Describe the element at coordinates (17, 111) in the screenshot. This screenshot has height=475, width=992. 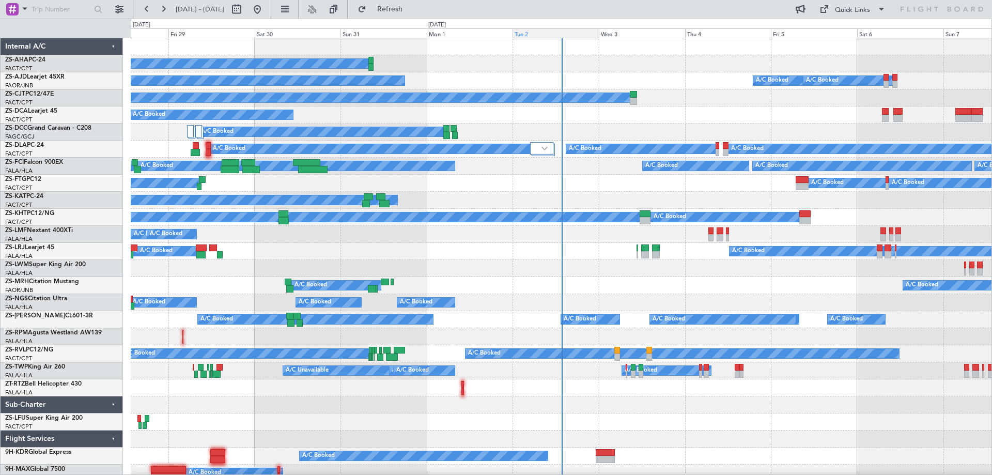
I see `span: ZS-DCA` at that location.